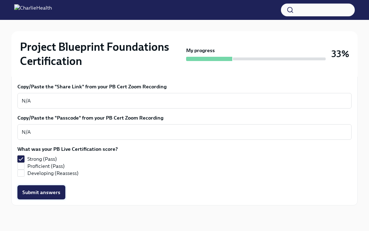 This screenshot has width=369, height=231. I want to click on label: Copy/Paste the "Passcode" from your PB Cert Zoom Recording, so click(184, 118).